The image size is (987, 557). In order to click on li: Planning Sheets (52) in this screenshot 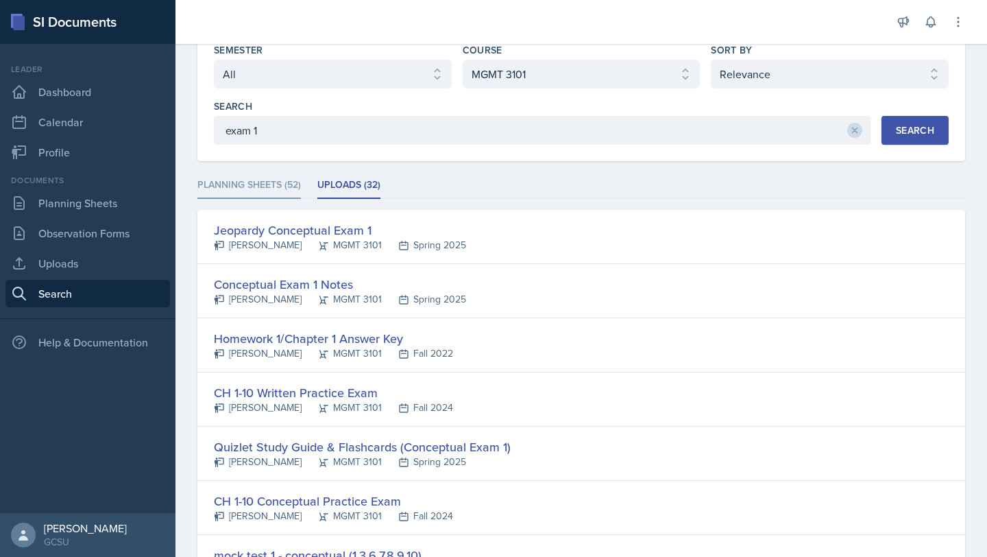, I will do `click(249, 185)`.